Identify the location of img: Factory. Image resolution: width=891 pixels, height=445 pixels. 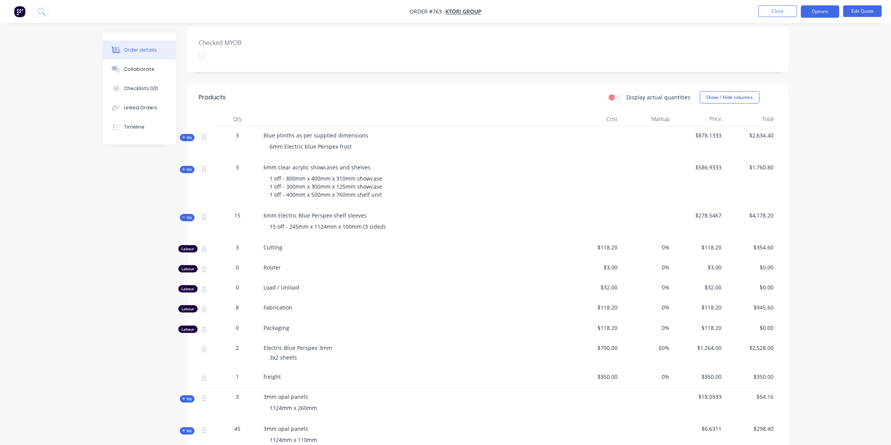
(20, 12).